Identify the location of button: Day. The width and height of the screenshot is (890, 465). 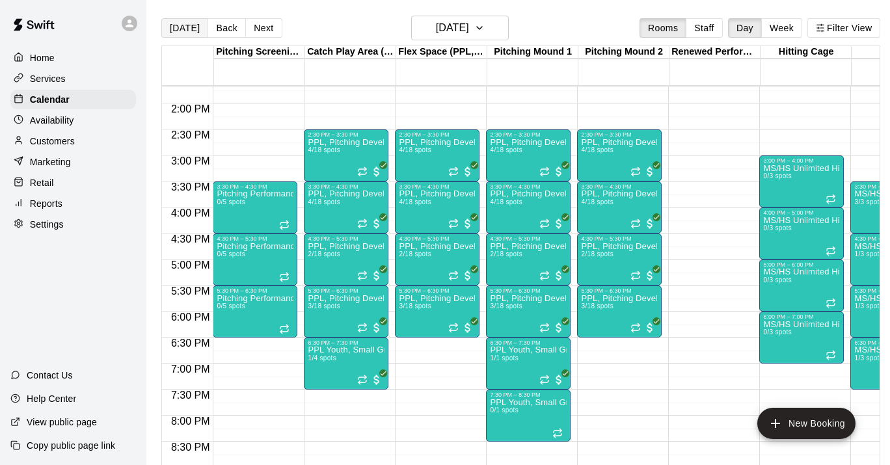
(745, 28).